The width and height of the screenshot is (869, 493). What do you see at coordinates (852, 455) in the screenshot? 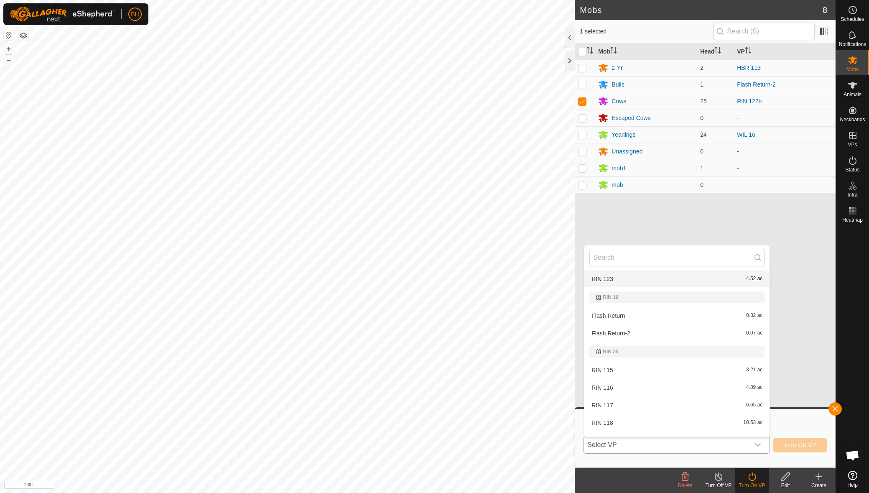
I see `a: Open chat` at bounding box center [852, 455].